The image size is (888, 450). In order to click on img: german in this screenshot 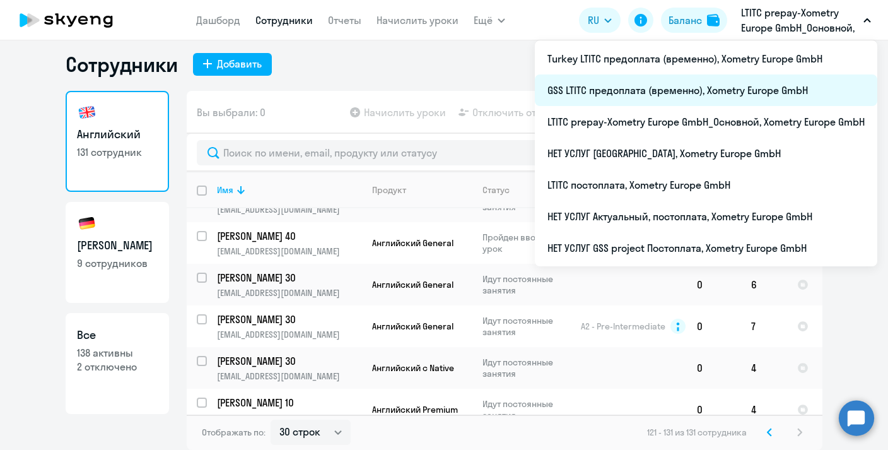, I will do `click(87, 223)`.